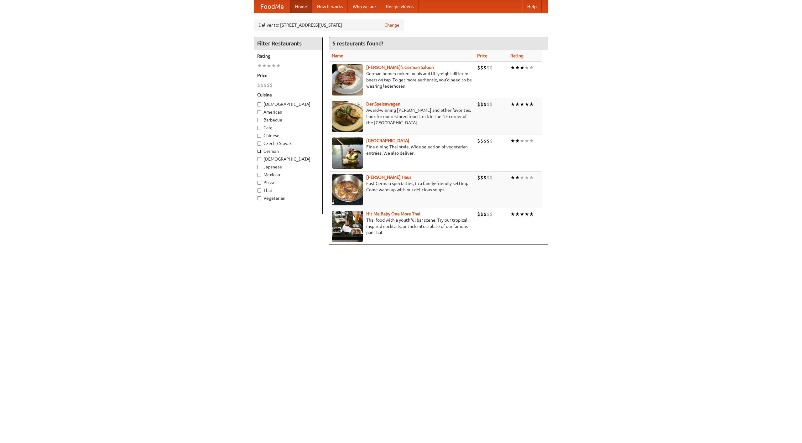 The width and height of the screenshot is (802, 443). What do you see at coordinates (259, 175) in the screenshot?
I see `input: Mexican` at bounding box center [259, 175].